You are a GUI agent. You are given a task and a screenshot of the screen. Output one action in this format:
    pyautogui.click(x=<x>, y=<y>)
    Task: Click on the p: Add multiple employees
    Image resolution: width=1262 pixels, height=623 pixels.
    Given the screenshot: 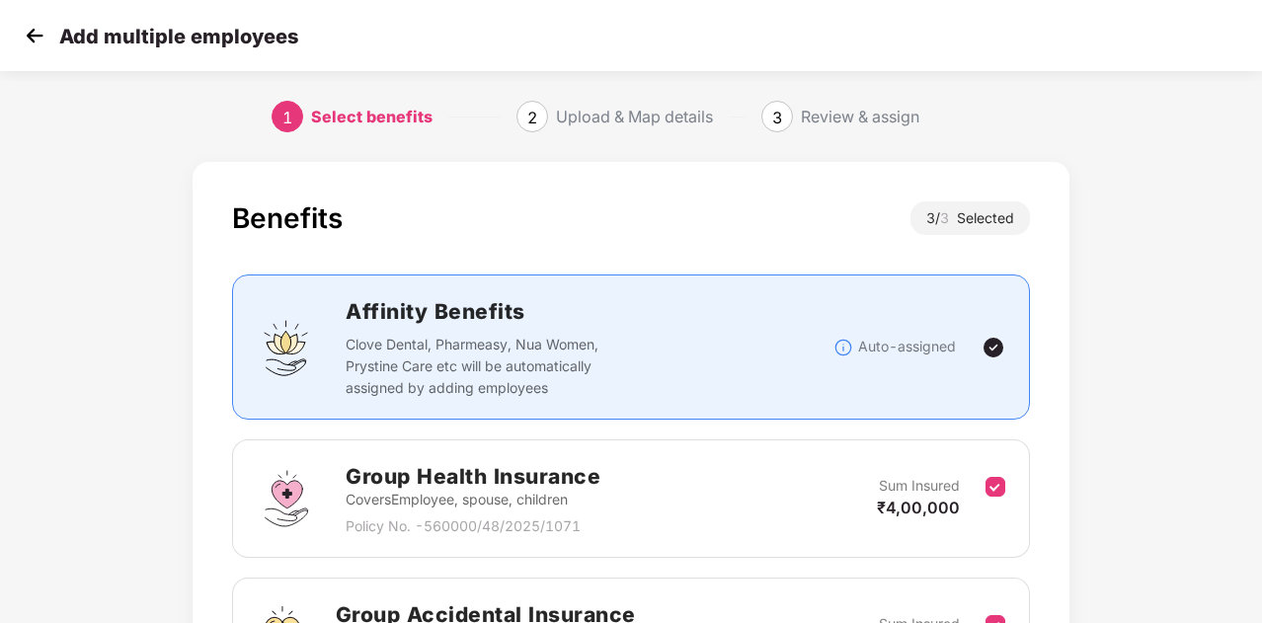 What is the action you would take?
    pyautogui.click(x=179, y=37)
    